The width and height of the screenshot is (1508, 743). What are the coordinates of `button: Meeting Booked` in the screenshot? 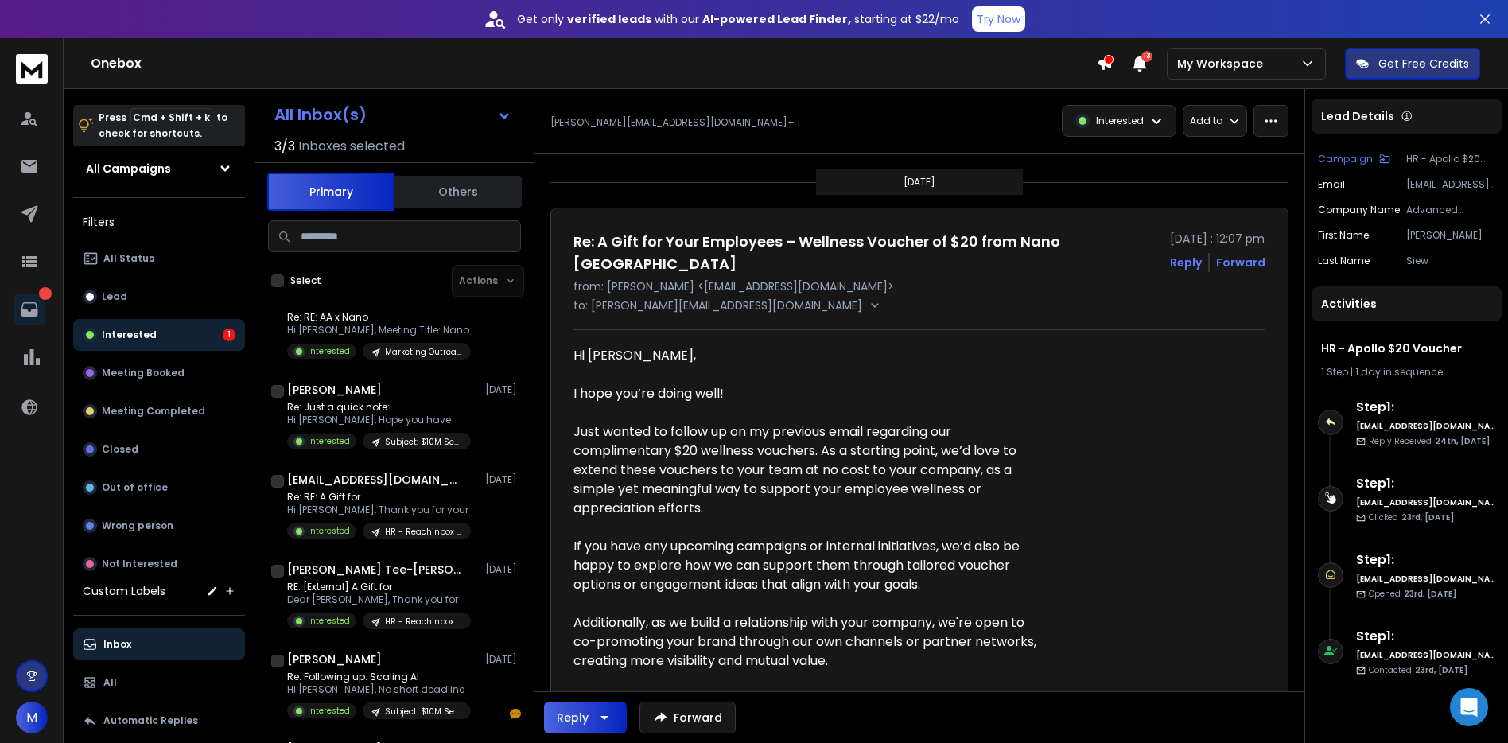 It's located at (159, 373).